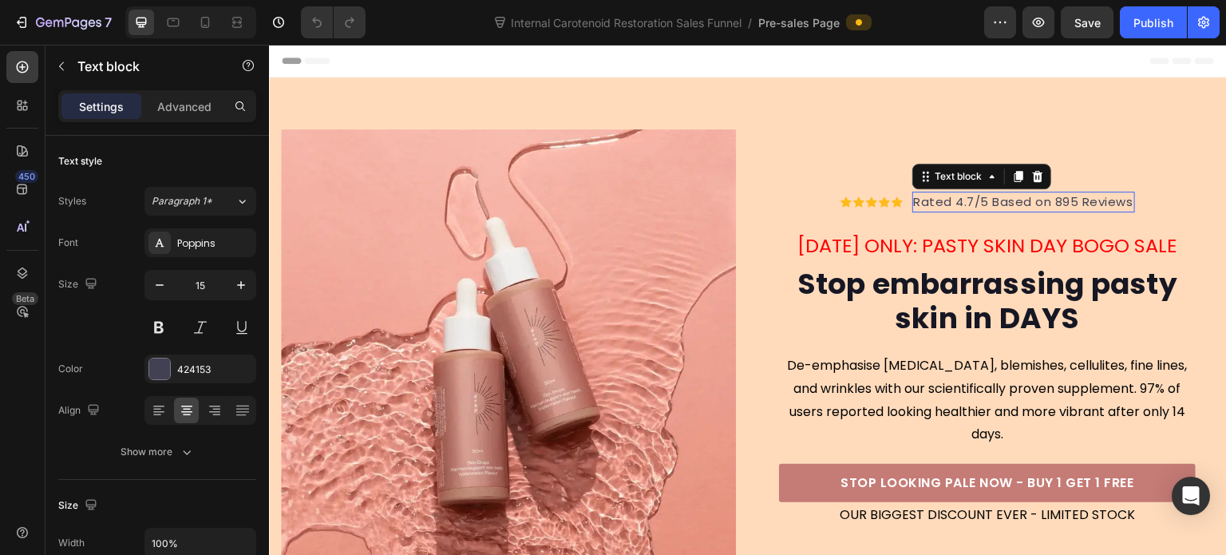  Describe the element at coordinates (145, 66) in the screenshot. I see `p: Text block` at that location.